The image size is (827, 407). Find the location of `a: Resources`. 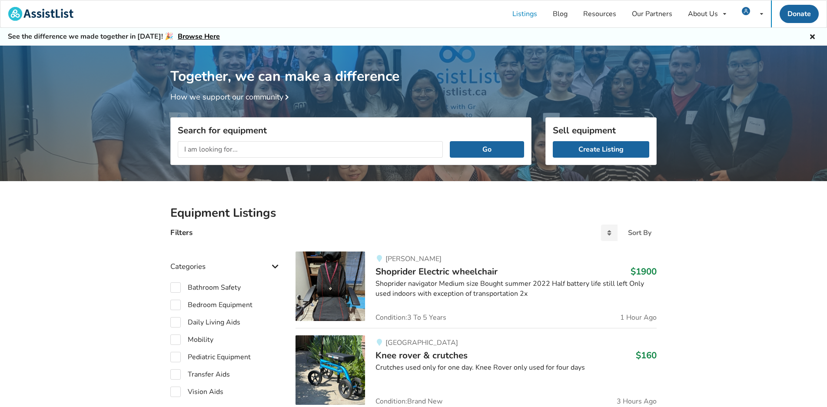

a: Resources is located at coordinates (599, 14).